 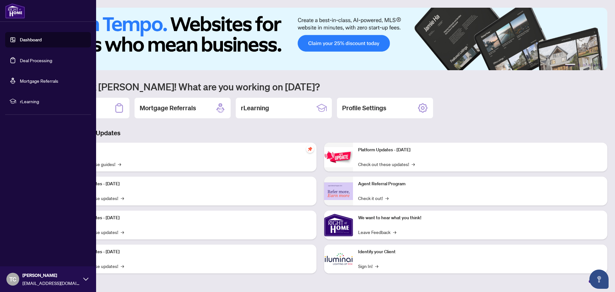 I want to click on img: We want to hear what you think!, so click(x=338, y=225).